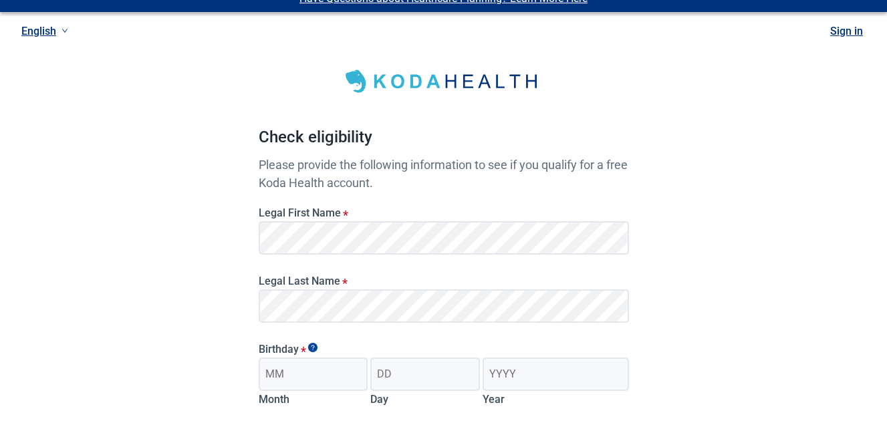  I want to click on label: Month, so click(274, 399).